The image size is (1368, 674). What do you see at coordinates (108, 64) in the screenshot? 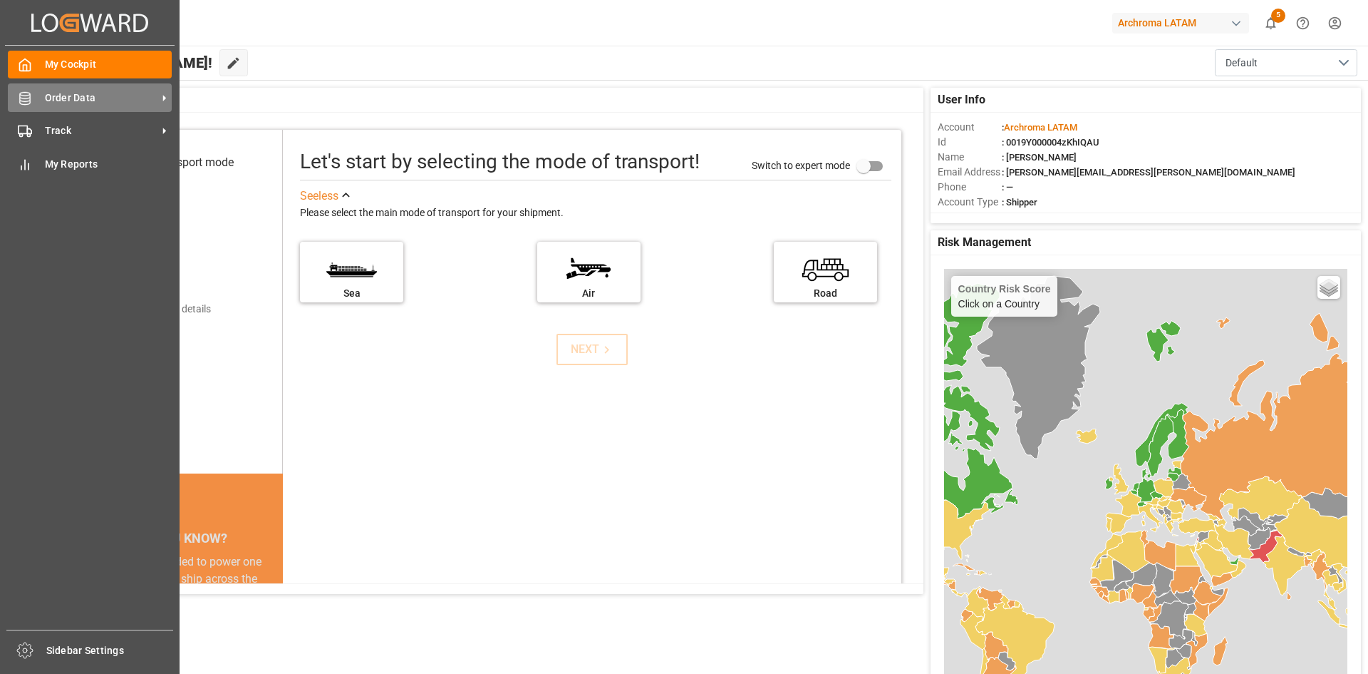
I see `span: My Cockpit` at bounding box center [108, 64].